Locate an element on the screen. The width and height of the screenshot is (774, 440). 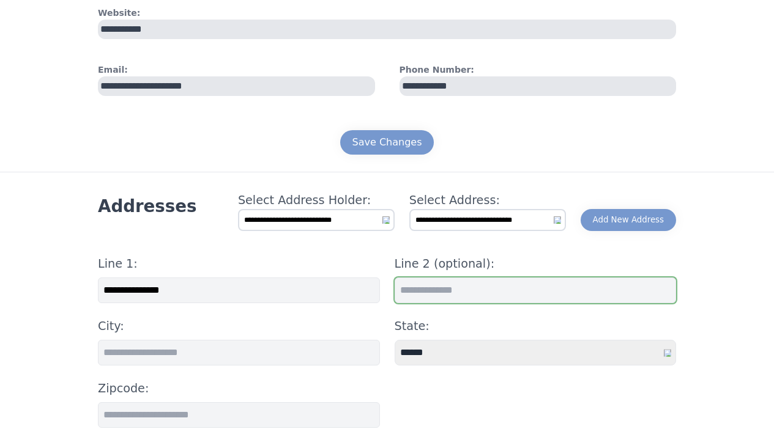
div: Save Changes is located at coordinates (387, 143).